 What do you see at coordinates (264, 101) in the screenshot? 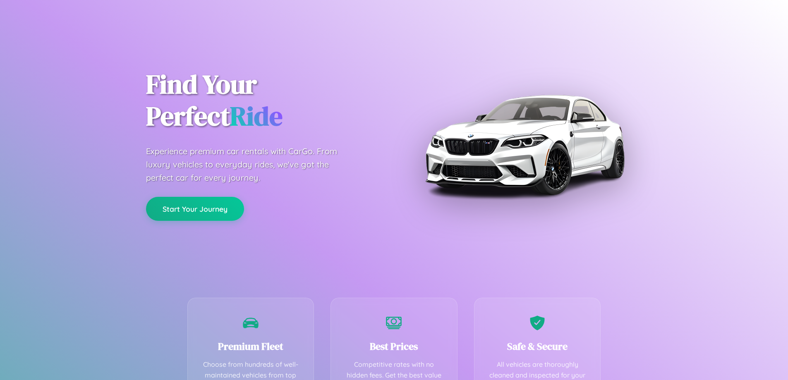
I see `h1: Find Your Perfect` at bounding box center [264, 101].